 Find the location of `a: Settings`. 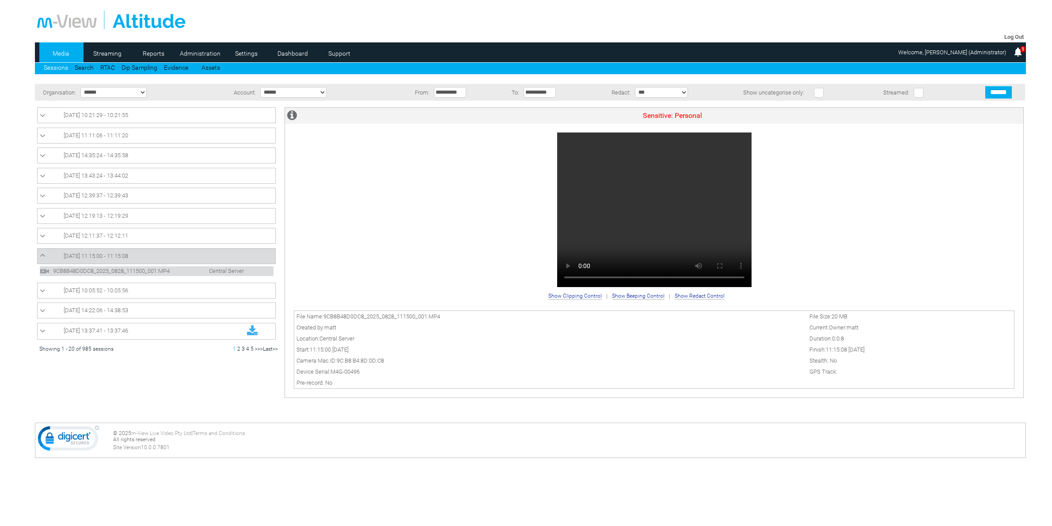

a: Settings is located at coordinates (246, 53).